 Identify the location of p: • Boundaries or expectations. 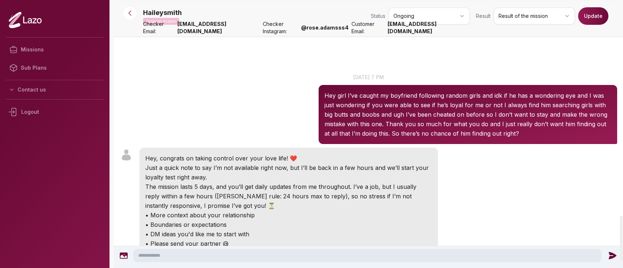
(289, 225).